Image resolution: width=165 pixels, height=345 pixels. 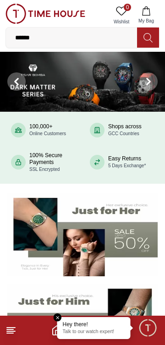 I want to click on span: 5 Days Exchange*, so click(x=127, y=165).